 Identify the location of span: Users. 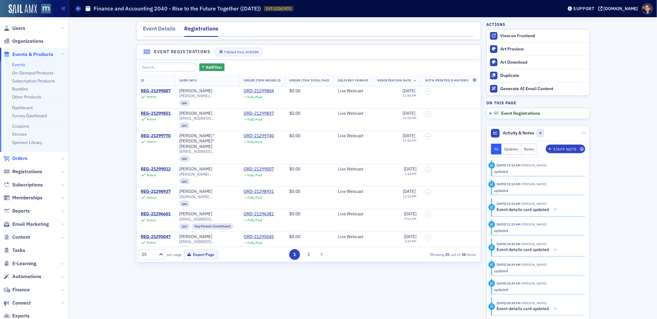
(19, 28).